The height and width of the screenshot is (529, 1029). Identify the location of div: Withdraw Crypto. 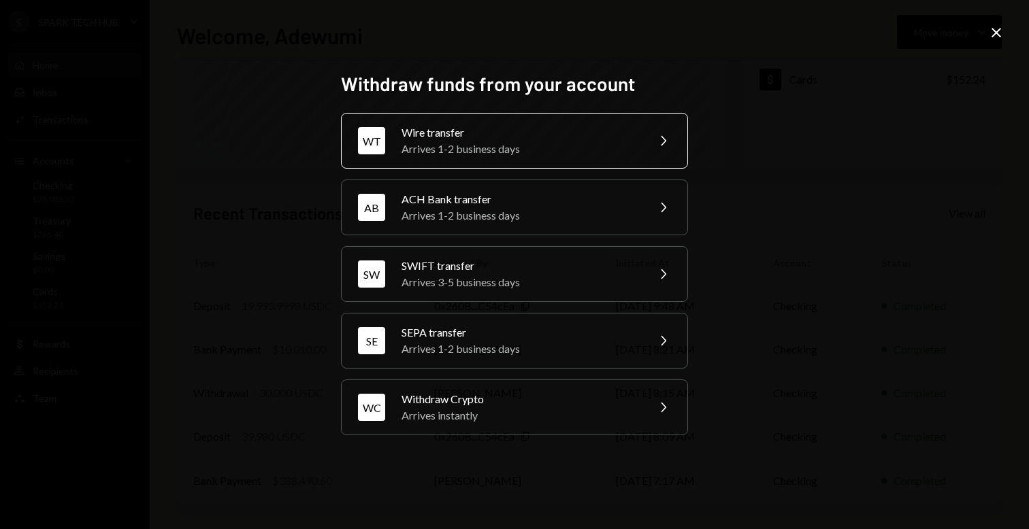
(520, 399).